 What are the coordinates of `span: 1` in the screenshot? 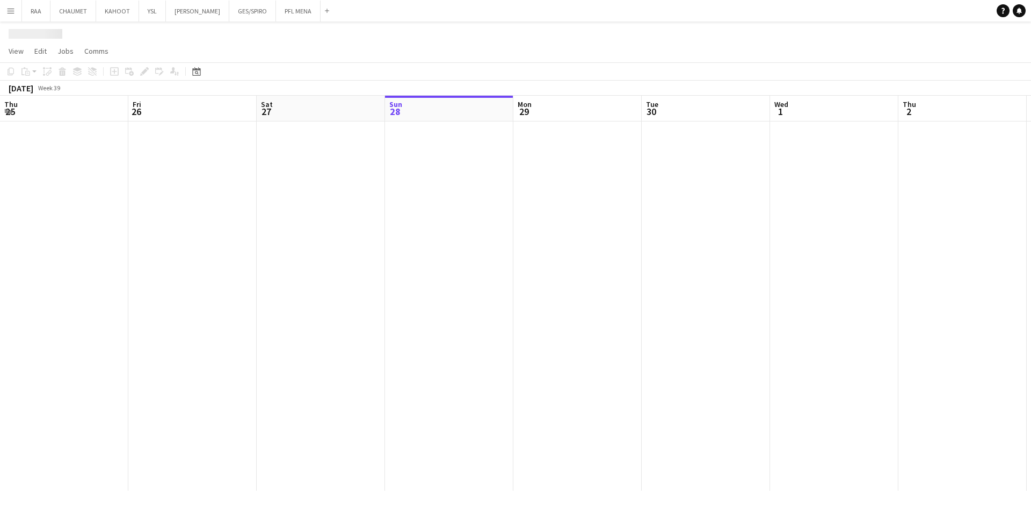 It's located at (781, 111).